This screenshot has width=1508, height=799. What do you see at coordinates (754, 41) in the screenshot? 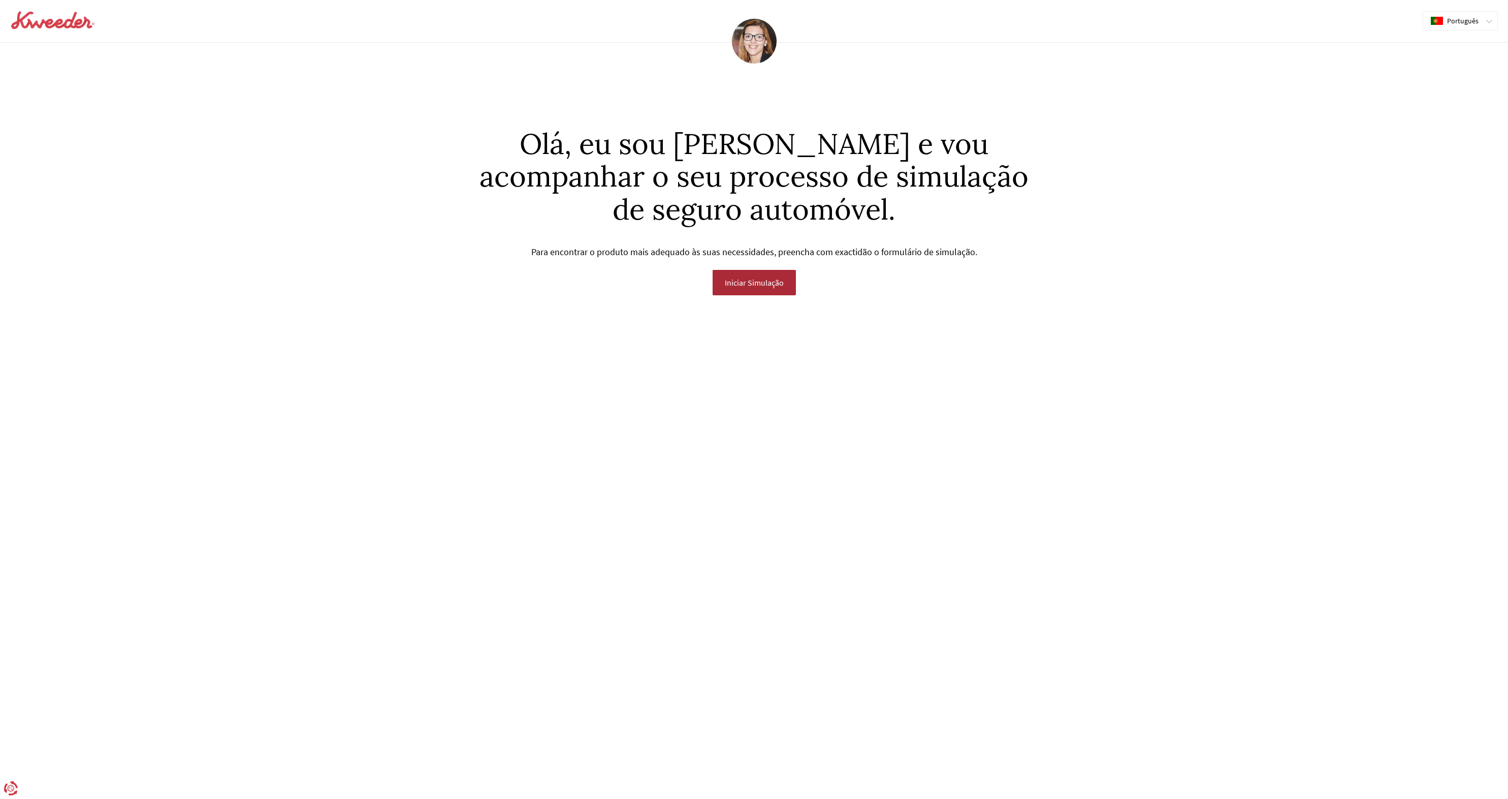
I see `img: Filipa` at bounding box center [754, 41].